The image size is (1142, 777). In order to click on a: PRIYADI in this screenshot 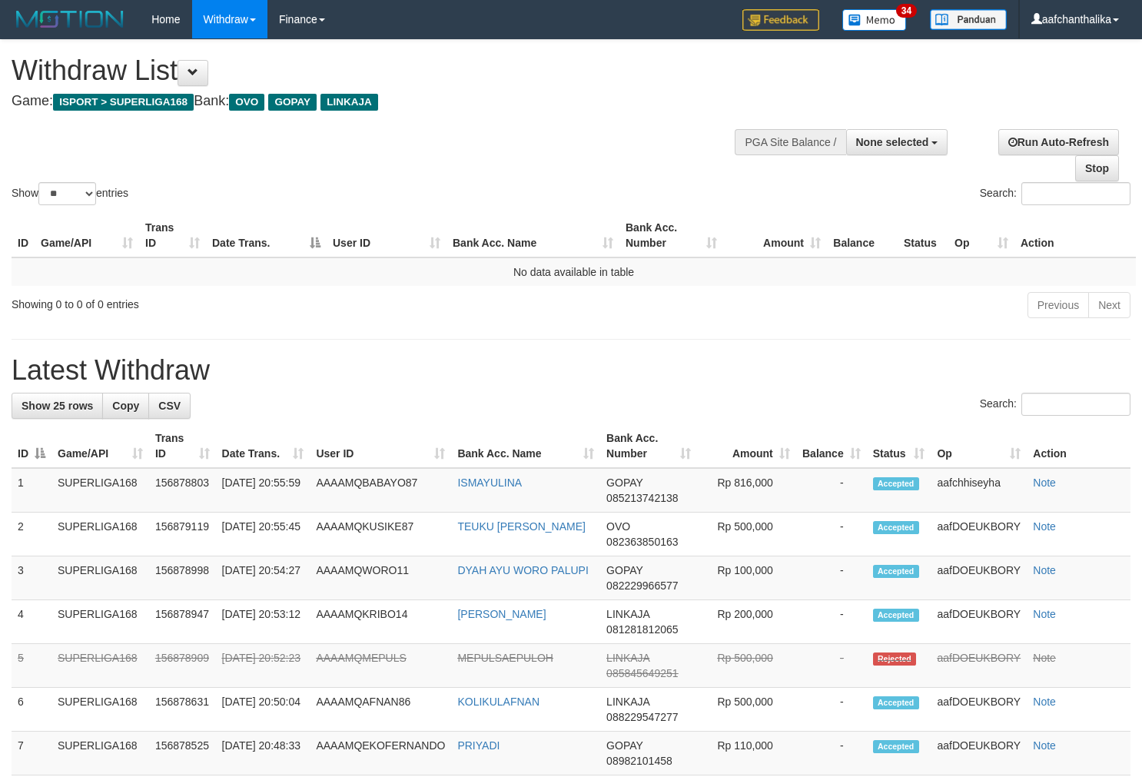, I will do `click(478, 745)`.